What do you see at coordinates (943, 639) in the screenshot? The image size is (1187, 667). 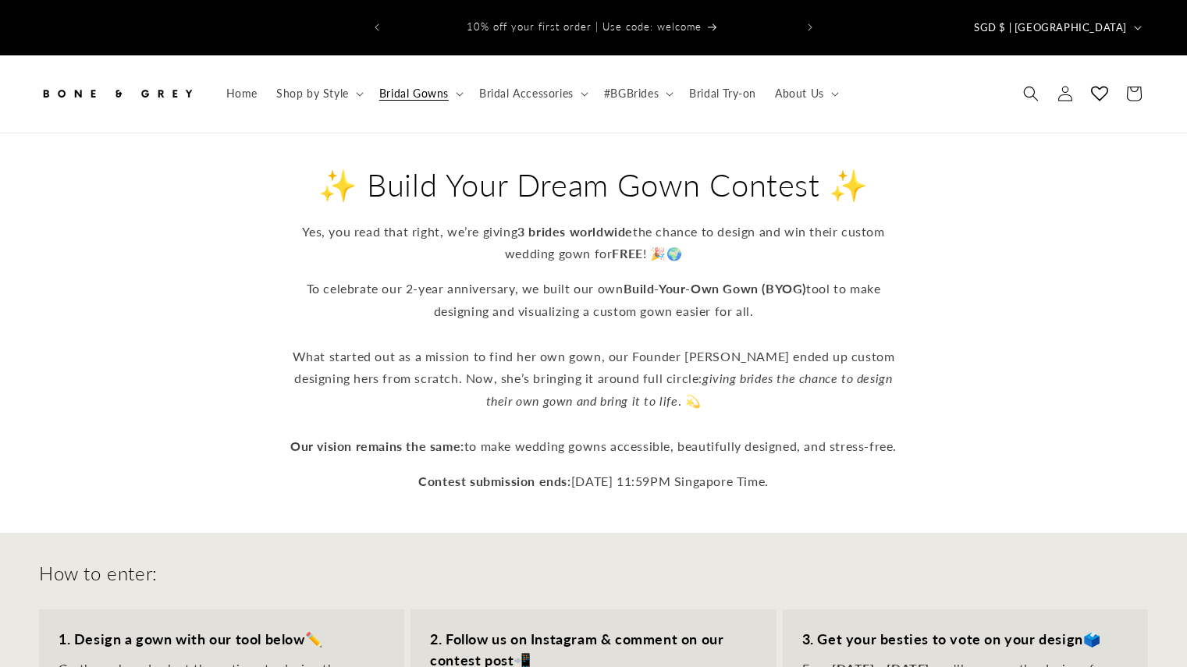 I see `strong: 3. Get your besties to vote on your design` at bounding box center [943, 639].